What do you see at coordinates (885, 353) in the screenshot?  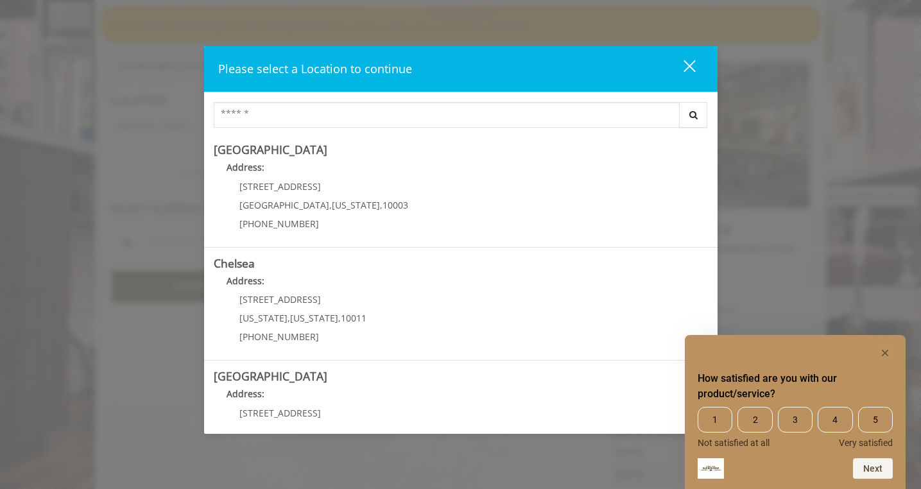 I see `button: Hide survey` at bounding box center [885, 353].